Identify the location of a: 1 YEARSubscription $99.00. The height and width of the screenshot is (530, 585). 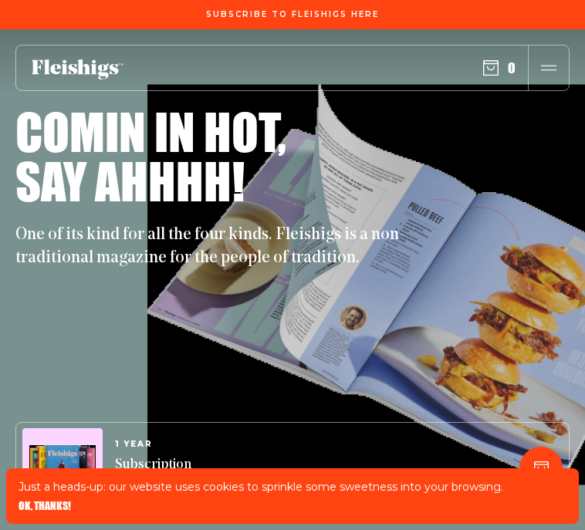
(153, 468).